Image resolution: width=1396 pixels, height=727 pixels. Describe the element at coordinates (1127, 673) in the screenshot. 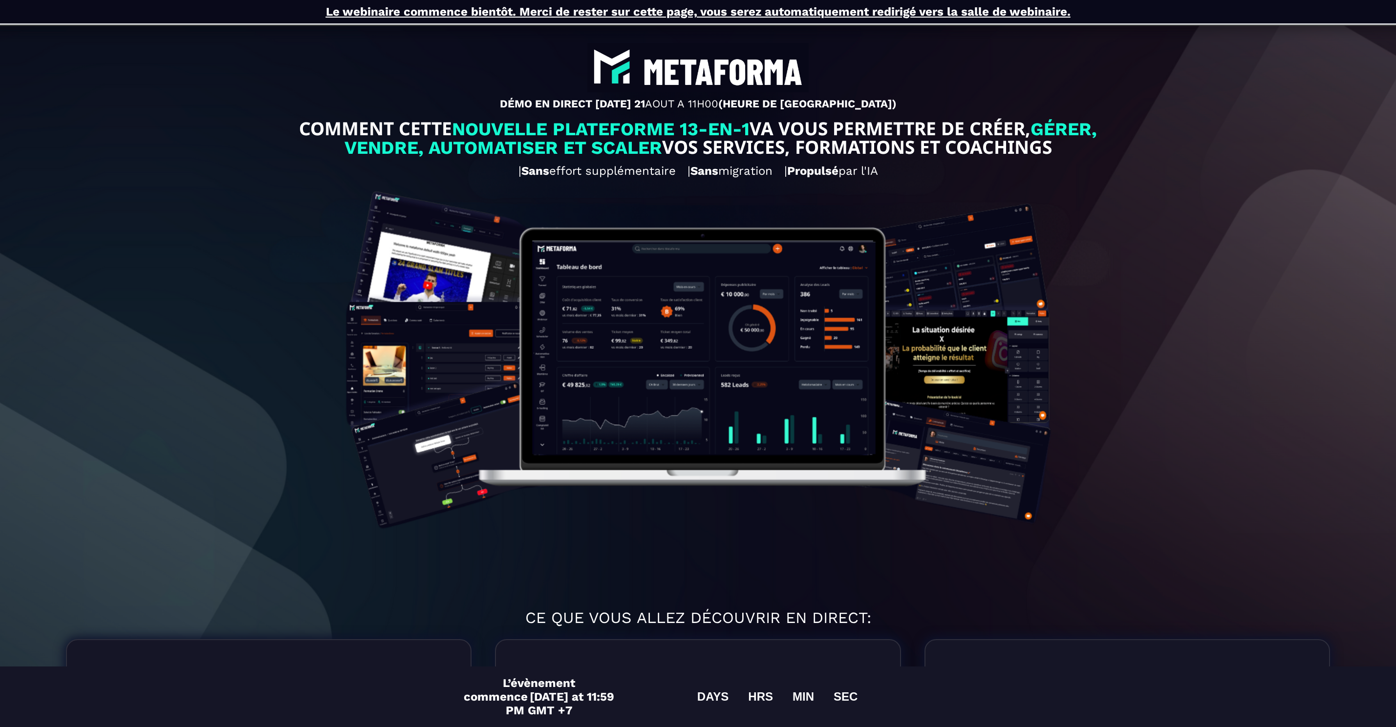

I see `text: Levier#3` at that location.